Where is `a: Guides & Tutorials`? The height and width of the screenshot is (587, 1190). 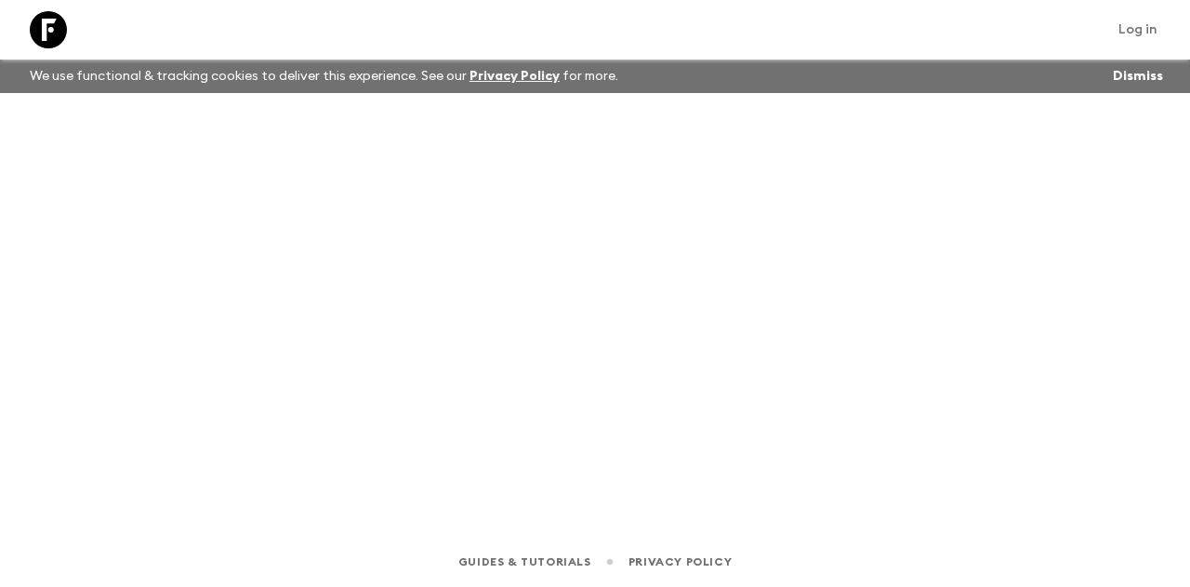 a: Guides & Tutorials is located at coordinates (525, 562).